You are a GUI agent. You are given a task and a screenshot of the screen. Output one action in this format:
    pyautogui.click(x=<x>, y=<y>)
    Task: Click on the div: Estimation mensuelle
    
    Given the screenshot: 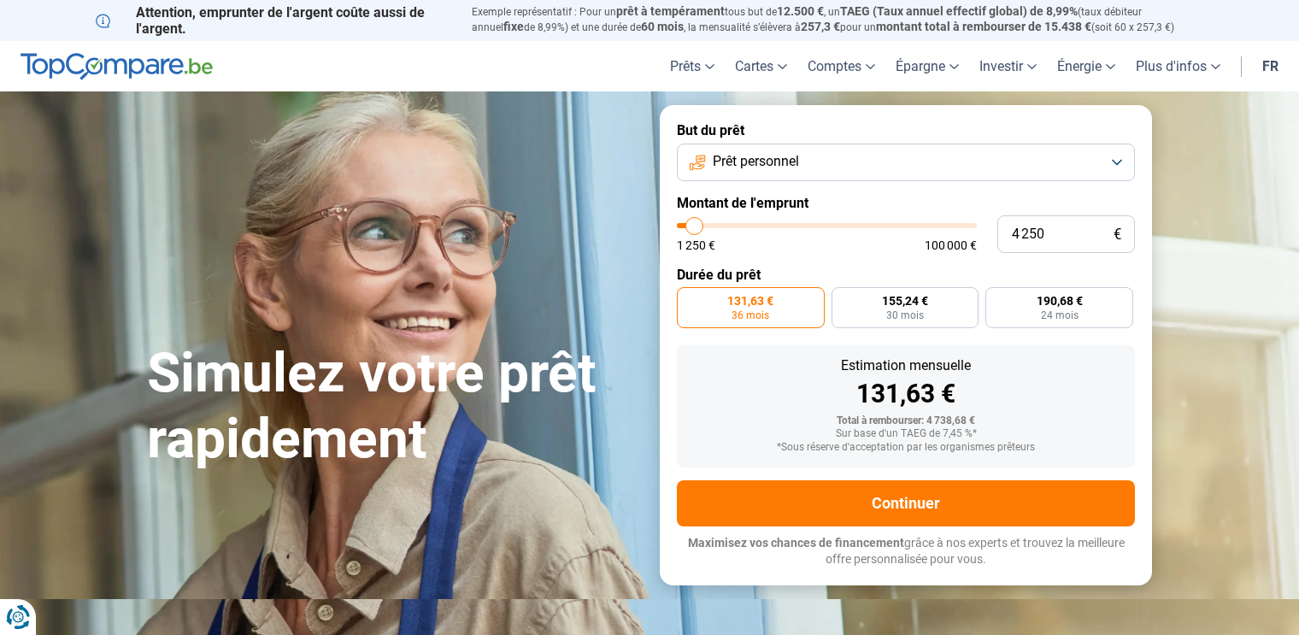 What is the action you would take?
    pyautogui.click(x=906, y=366)
    